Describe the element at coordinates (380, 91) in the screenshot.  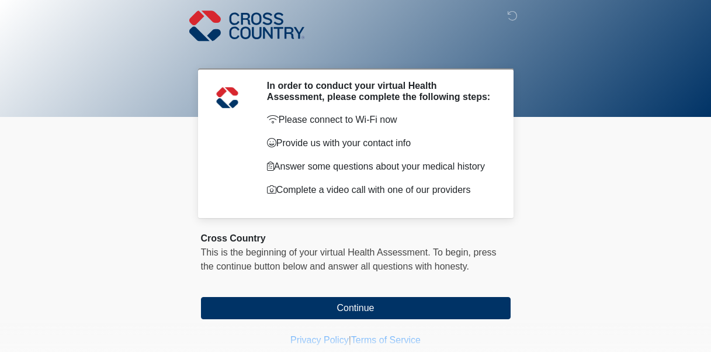
I see `h2: In order to conduct your virtual Health Assessment, please complete the following steps:` at that location.